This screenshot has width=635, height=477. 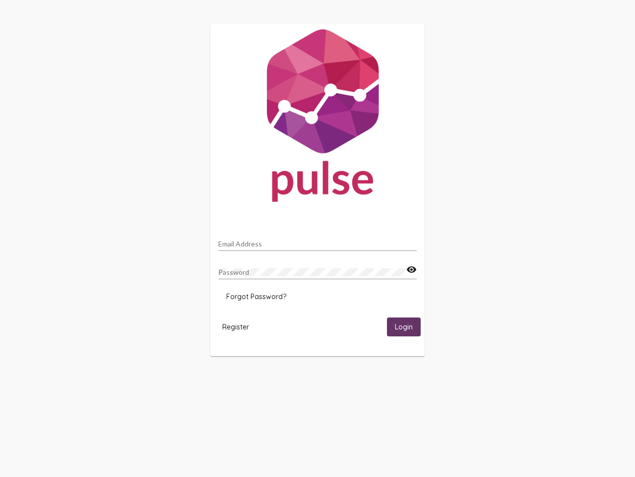 What do you see at coordinates (256, 296) in the screenshot?
I see `span: Forgot Password?` at bounding box center [256, 296].